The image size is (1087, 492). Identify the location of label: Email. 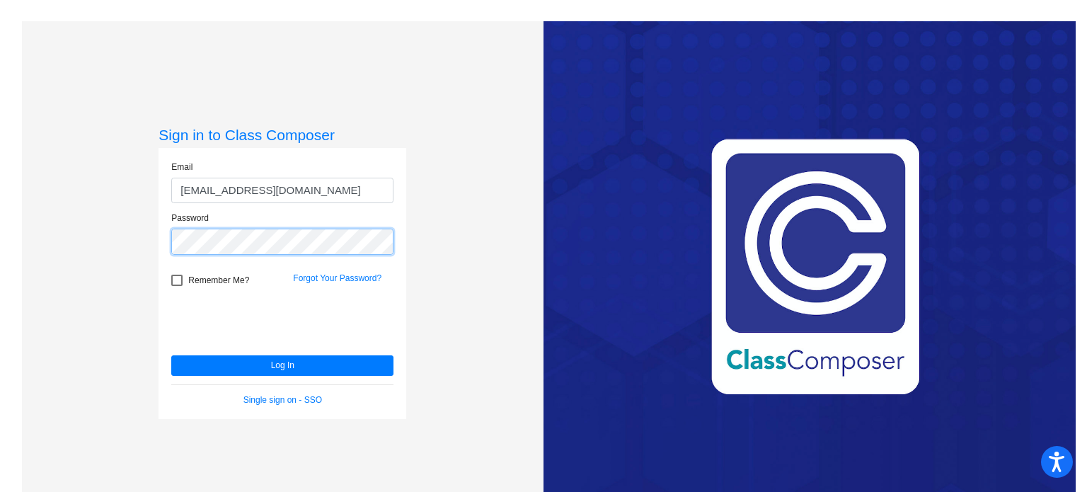
(182, 167).